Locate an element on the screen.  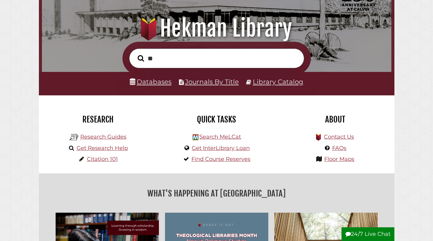
a: Find Course Reserves is located at coordinates (221, 159).